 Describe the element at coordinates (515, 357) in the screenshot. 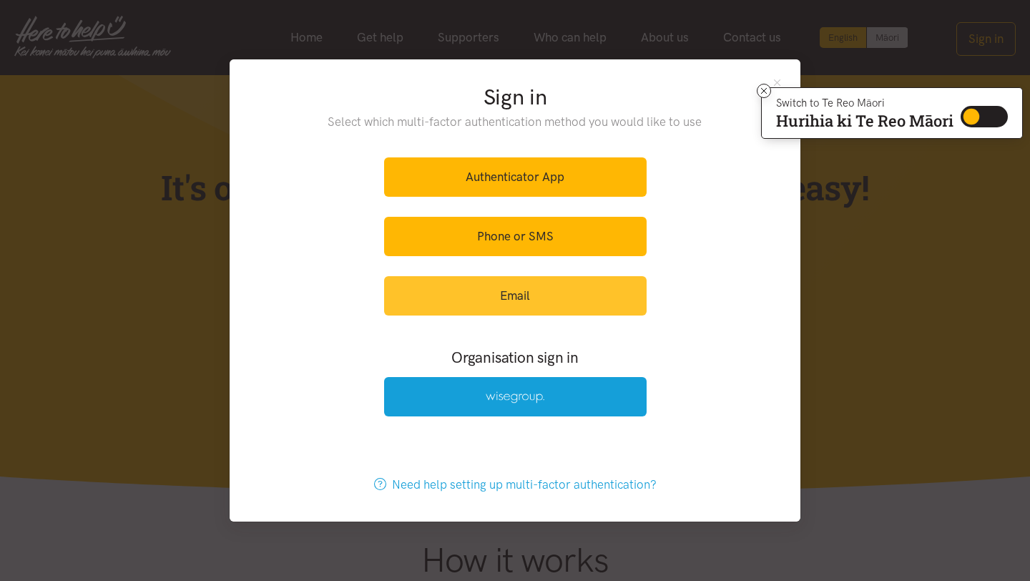

I see `h3: Organisation sign in` at that location.